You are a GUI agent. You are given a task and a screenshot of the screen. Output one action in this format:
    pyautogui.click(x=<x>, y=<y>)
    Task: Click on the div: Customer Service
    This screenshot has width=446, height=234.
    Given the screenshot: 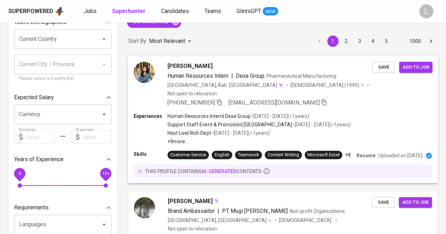 What is the action you would take?
    pyautogui.click(x=188, y=155)
    